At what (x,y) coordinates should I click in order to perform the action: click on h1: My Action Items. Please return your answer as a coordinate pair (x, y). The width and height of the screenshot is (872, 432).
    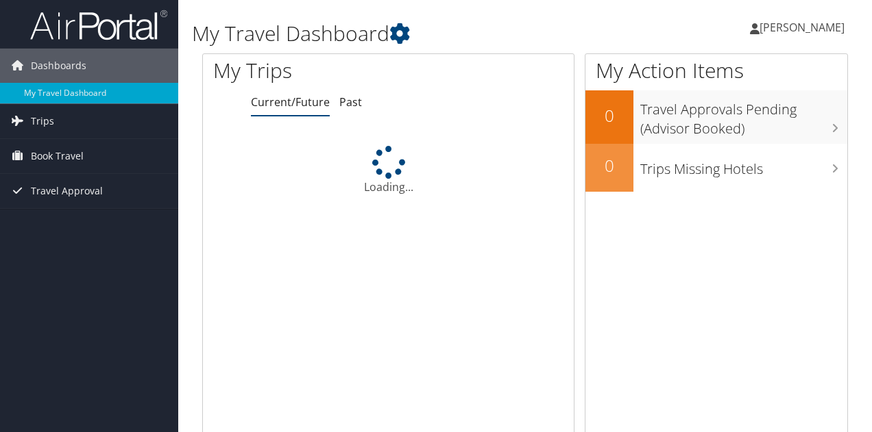
    Looking at the image, I should click on (716, 71).